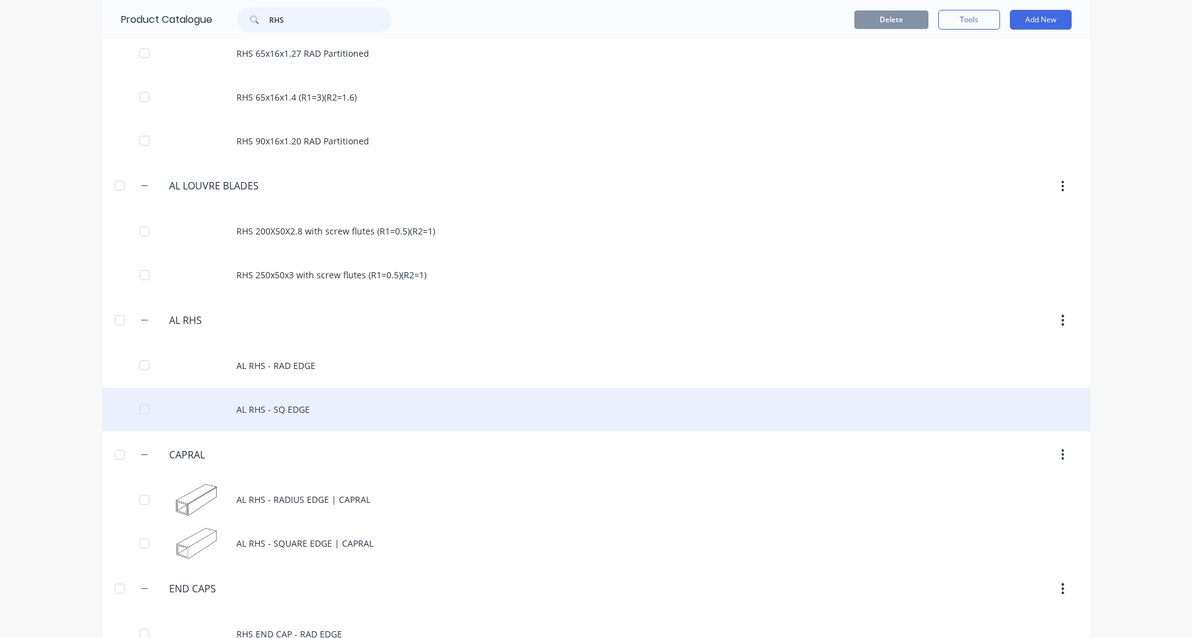  I want to click on div: AL RHS - SQ EDGE, so click(596, 409).